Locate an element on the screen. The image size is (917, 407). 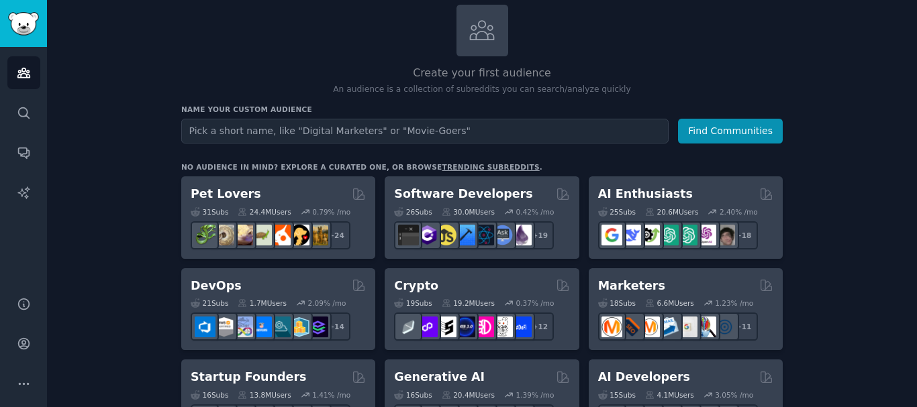
a: trending subreddits is located at coordinates (490, 167).